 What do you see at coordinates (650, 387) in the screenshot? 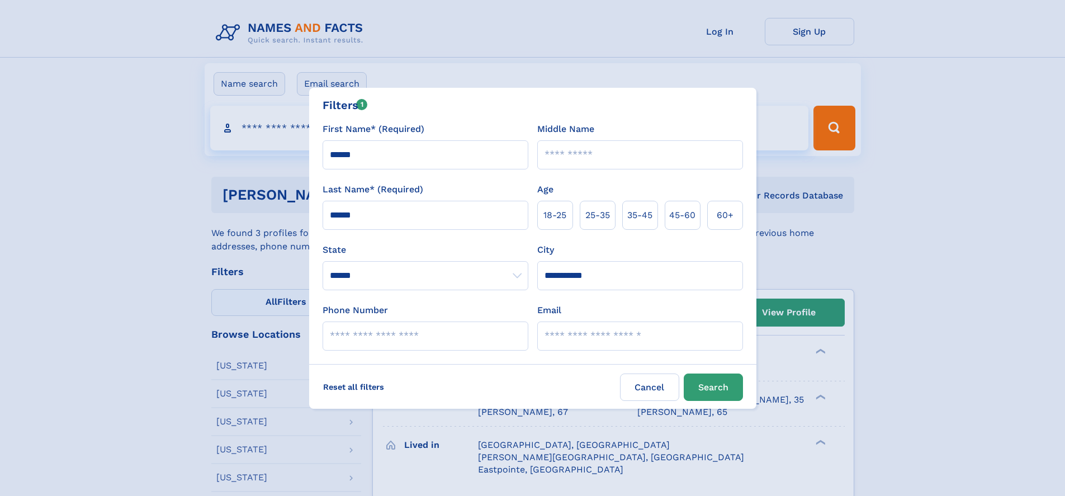
I see `label: Cancel` at bounding box center [650, 387].